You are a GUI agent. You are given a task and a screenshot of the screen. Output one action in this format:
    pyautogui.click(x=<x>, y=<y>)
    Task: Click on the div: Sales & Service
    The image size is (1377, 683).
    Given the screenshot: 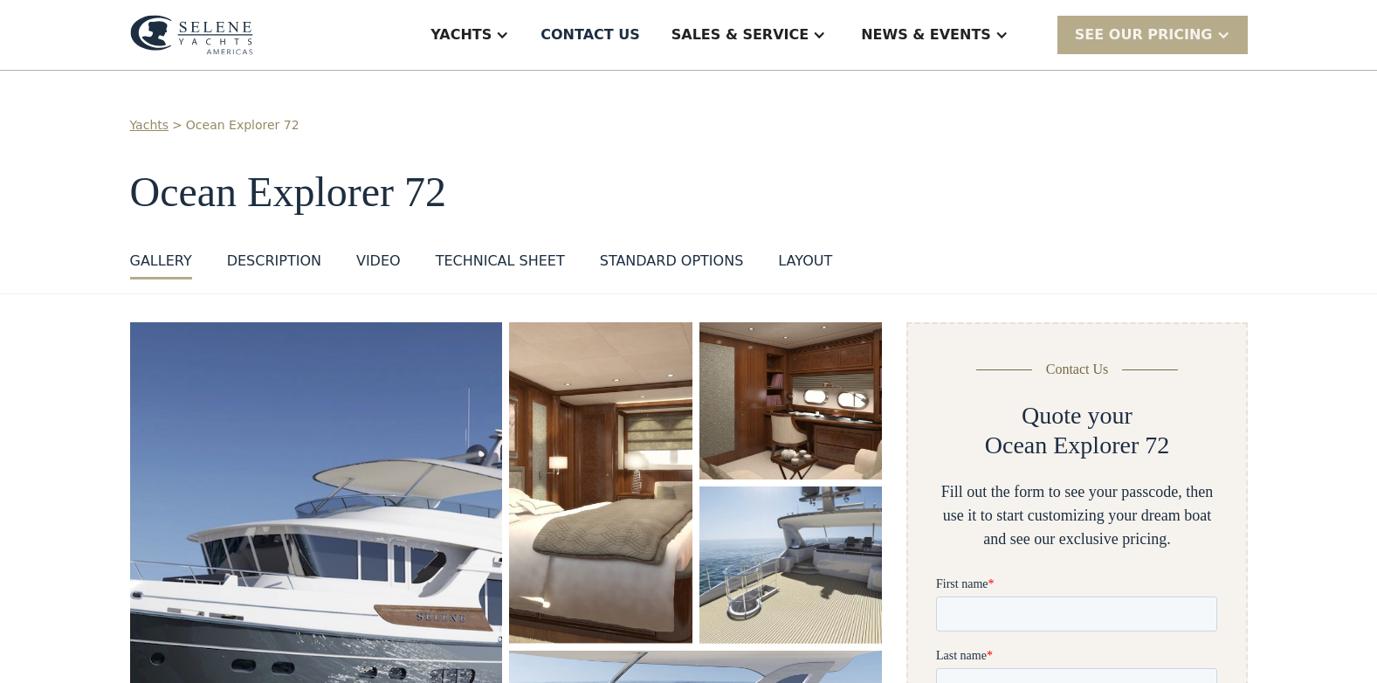 What is the action you would take?
    pyautogui.click(x=740, y=35)
    